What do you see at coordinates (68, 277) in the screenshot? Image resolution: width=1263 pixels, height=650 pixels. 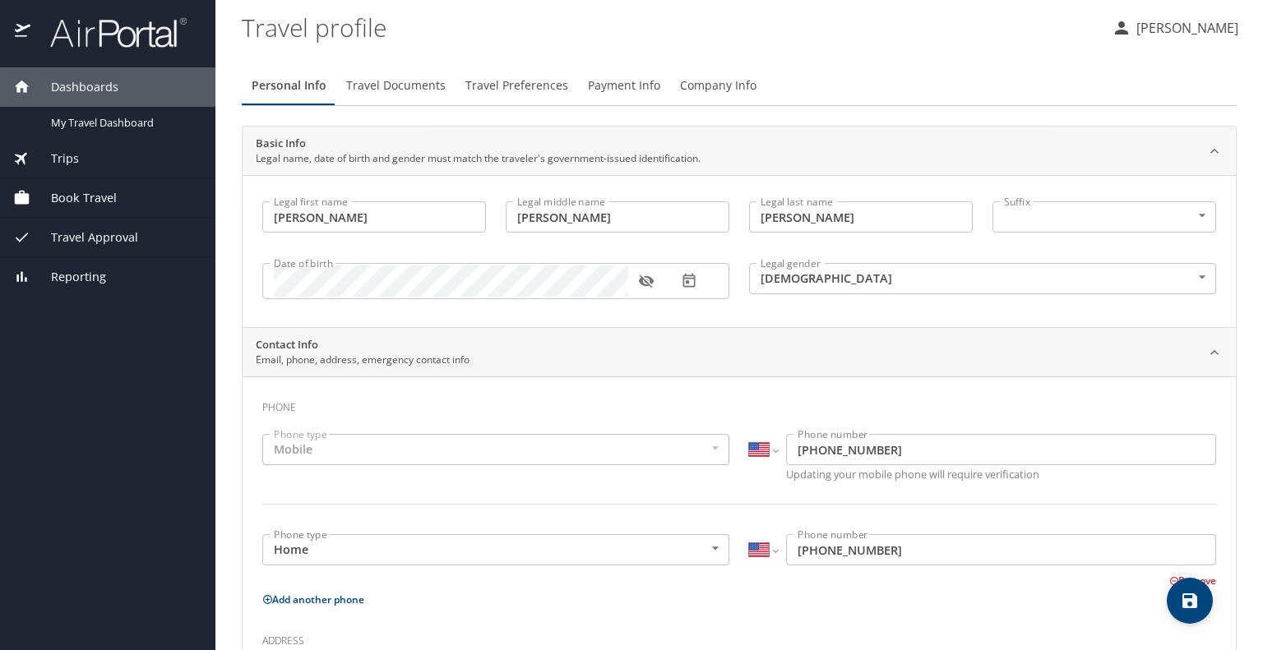 I see `span: Reporting` at bounding box center [68, 277].